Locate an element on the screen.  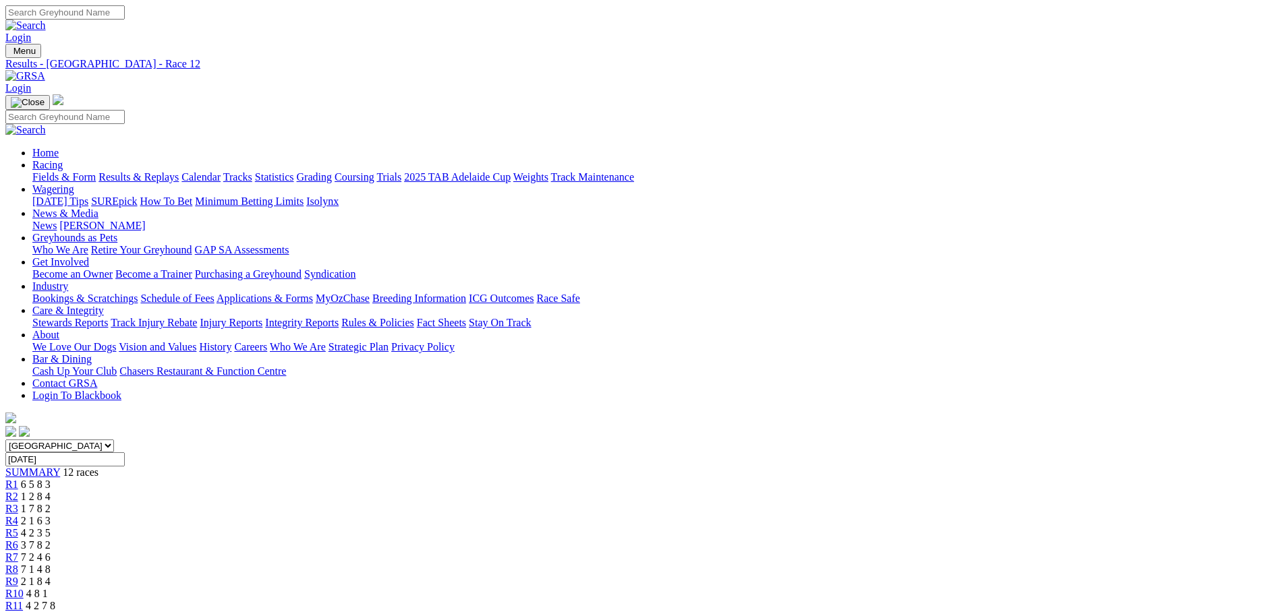
span: 7 2 4 6 is located at coordinates (36, 557).